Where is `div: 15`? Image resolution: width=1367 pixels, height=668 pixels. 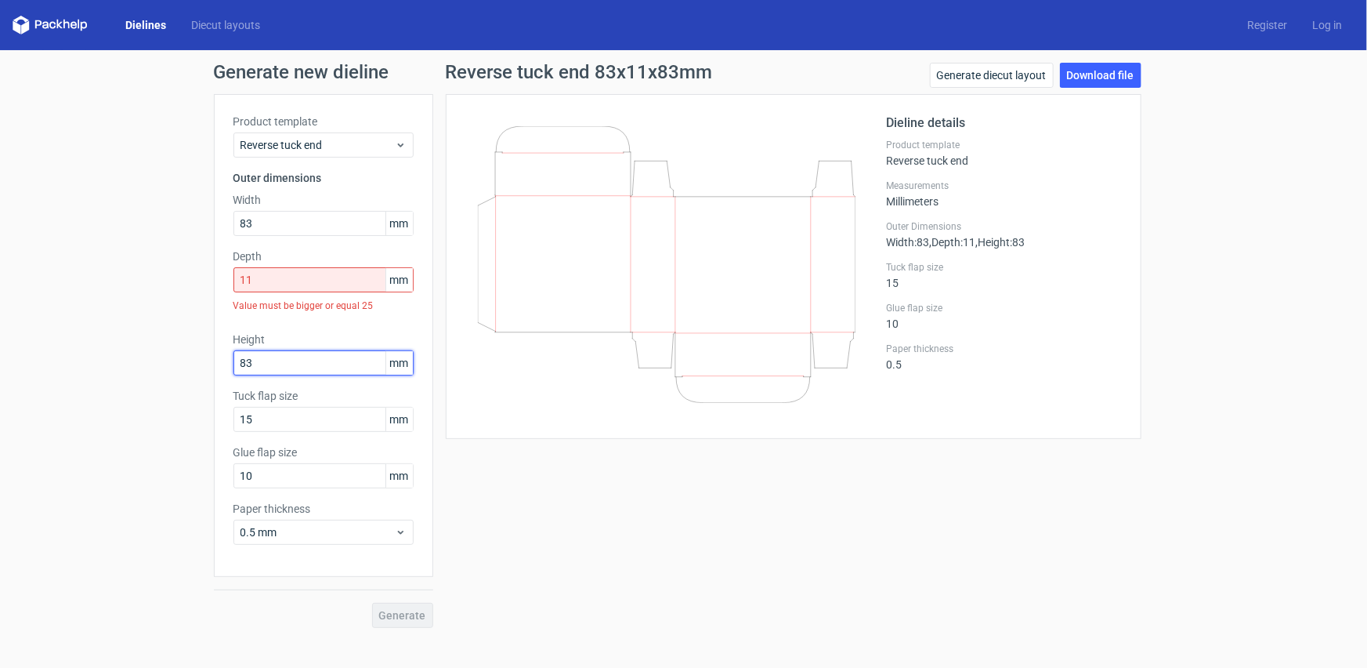
div: 15 is located at coordinates (1005, 275).